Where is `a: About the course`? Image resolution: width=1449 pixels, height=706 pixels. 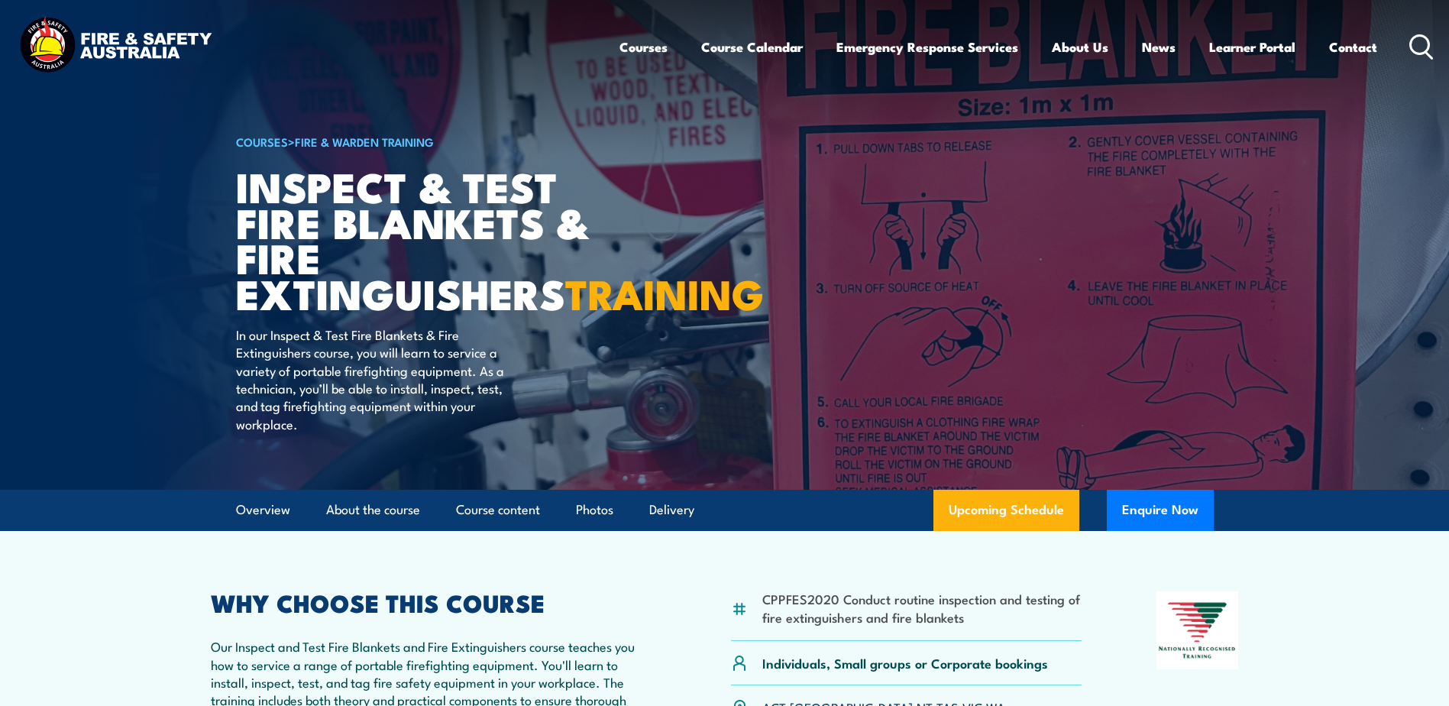 a: About the course is located at coordinates (373, 509).